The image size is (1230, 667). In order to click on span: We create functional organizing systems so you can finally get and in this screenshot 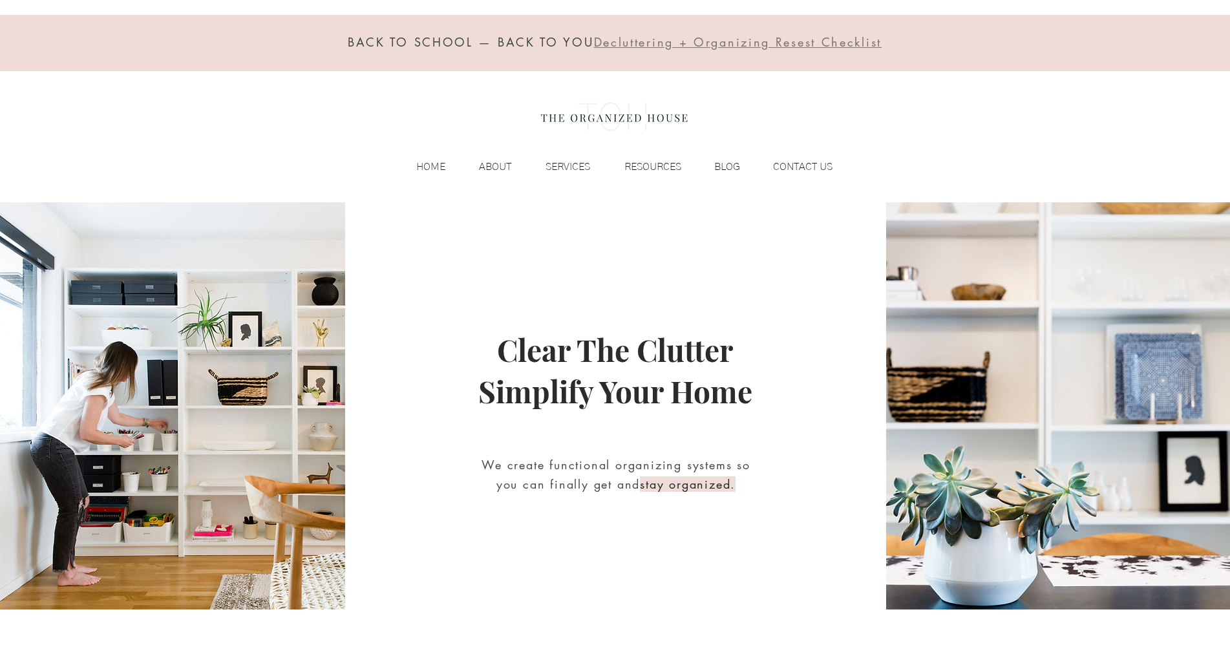, I will do `click(616, 474)`.